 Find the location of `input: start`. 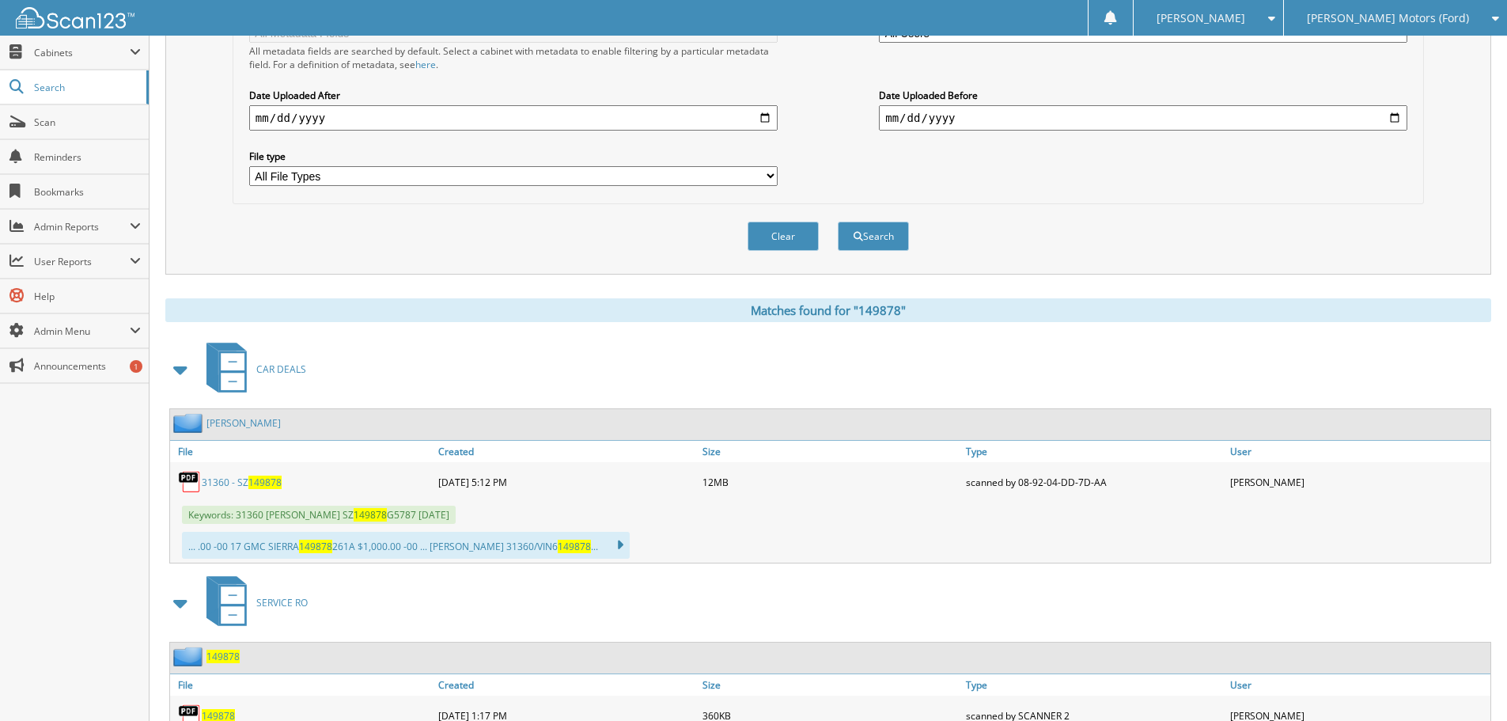

input: start is located at coordinates (514, 118).